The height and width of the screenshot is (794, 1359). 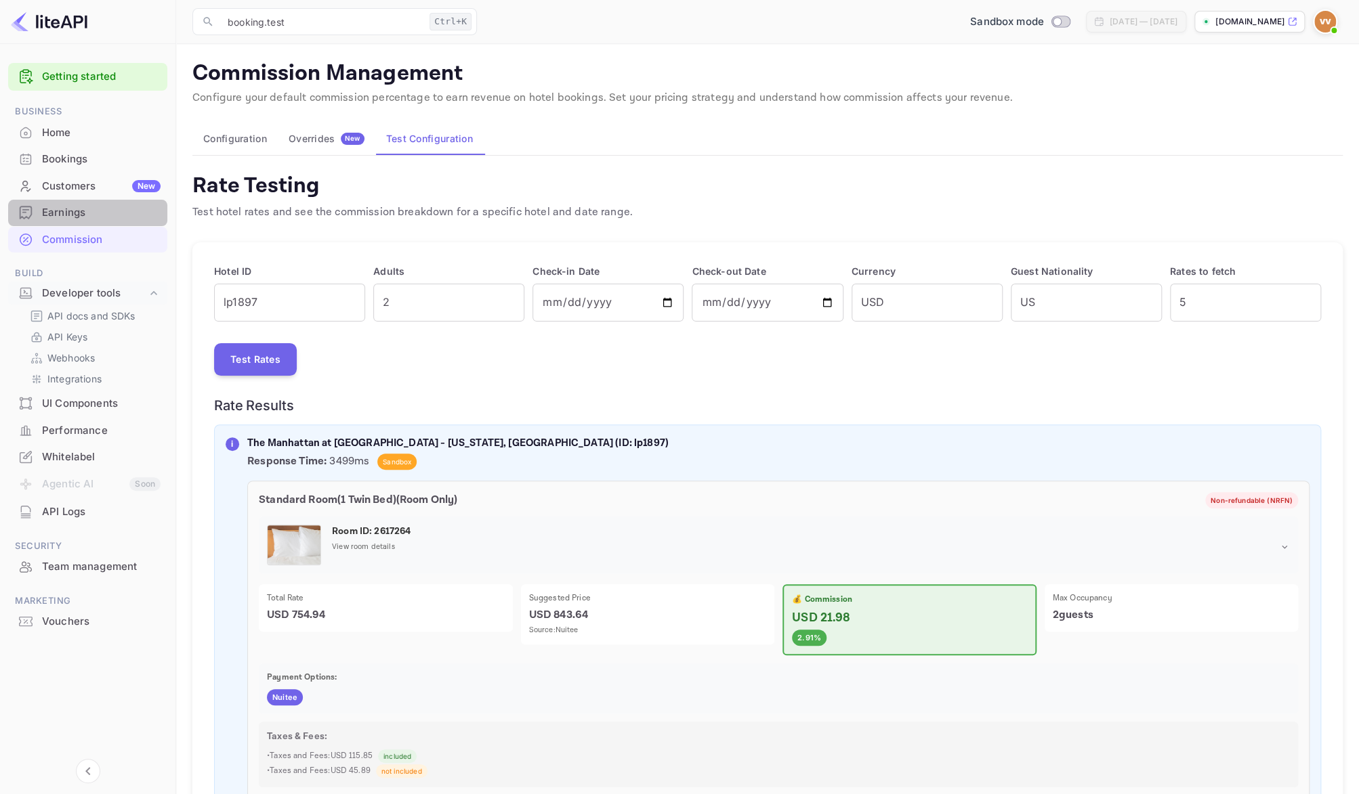 What do you see at coordinates (397, 756) in the screenshot?
I see `span: included` at bounding box center [397, 756].